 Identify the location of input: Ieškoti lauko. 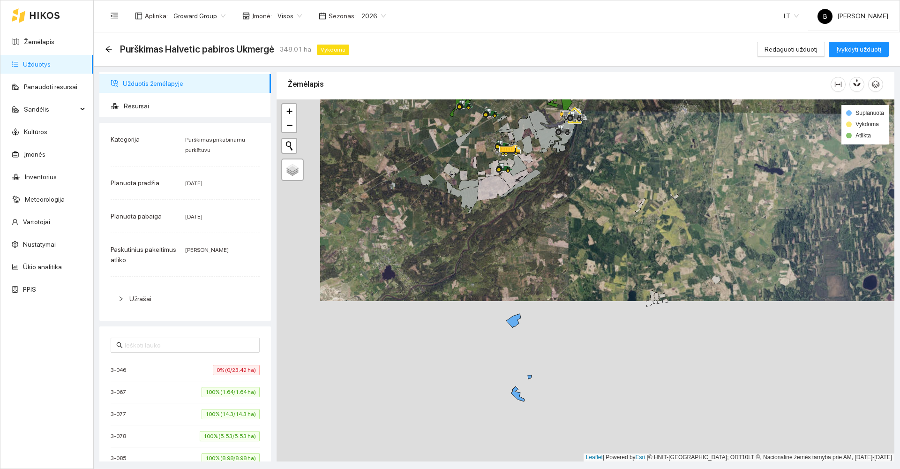
(189, 345).